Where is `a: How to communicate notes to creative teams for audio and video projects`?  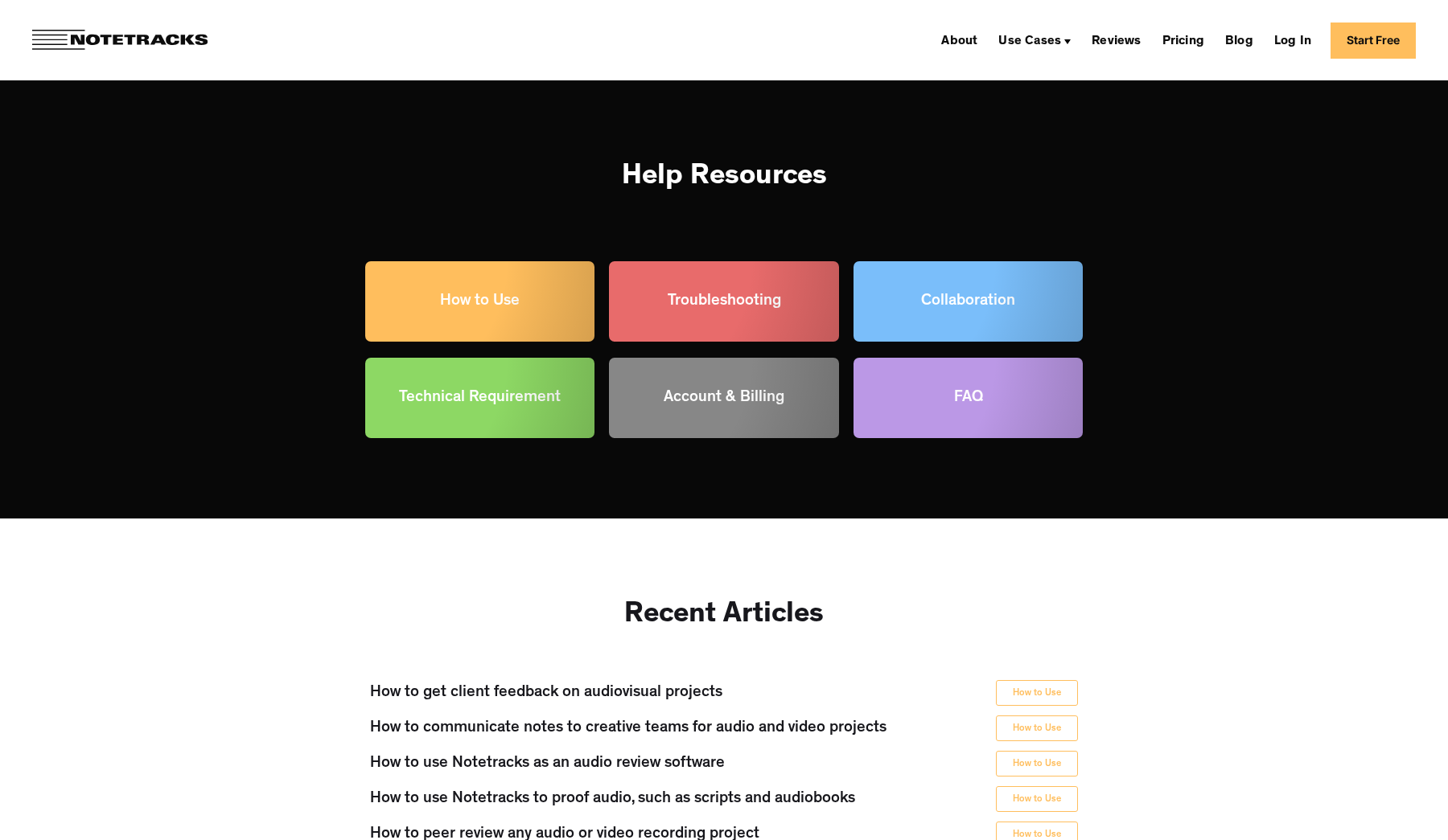 a: How to communicate notes to creative teams for audio and video projects is located at coordinates (732, 728).